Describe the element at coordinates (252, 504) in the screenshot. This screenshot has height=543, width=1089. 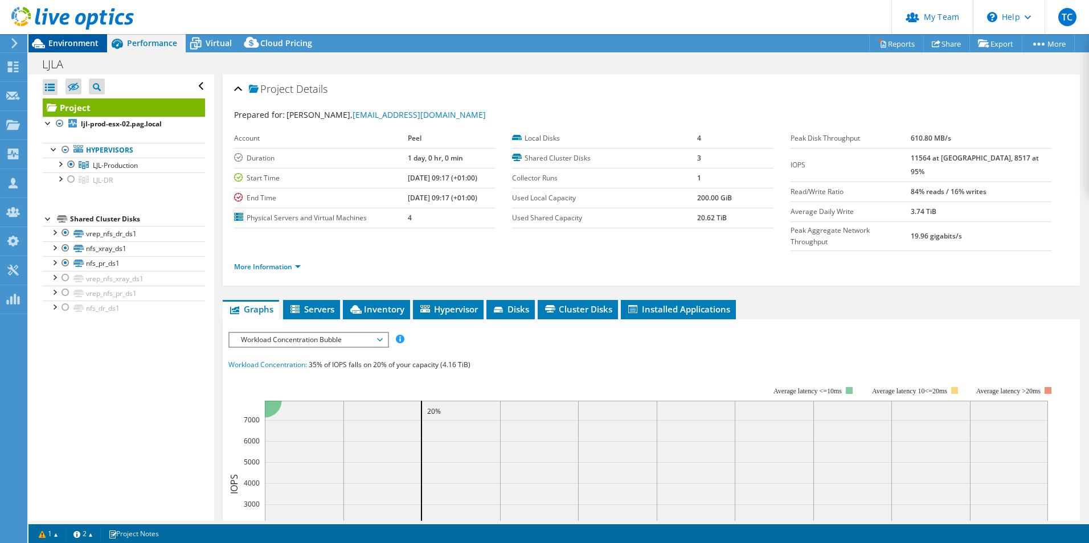
I see `text: 3000` at that location.